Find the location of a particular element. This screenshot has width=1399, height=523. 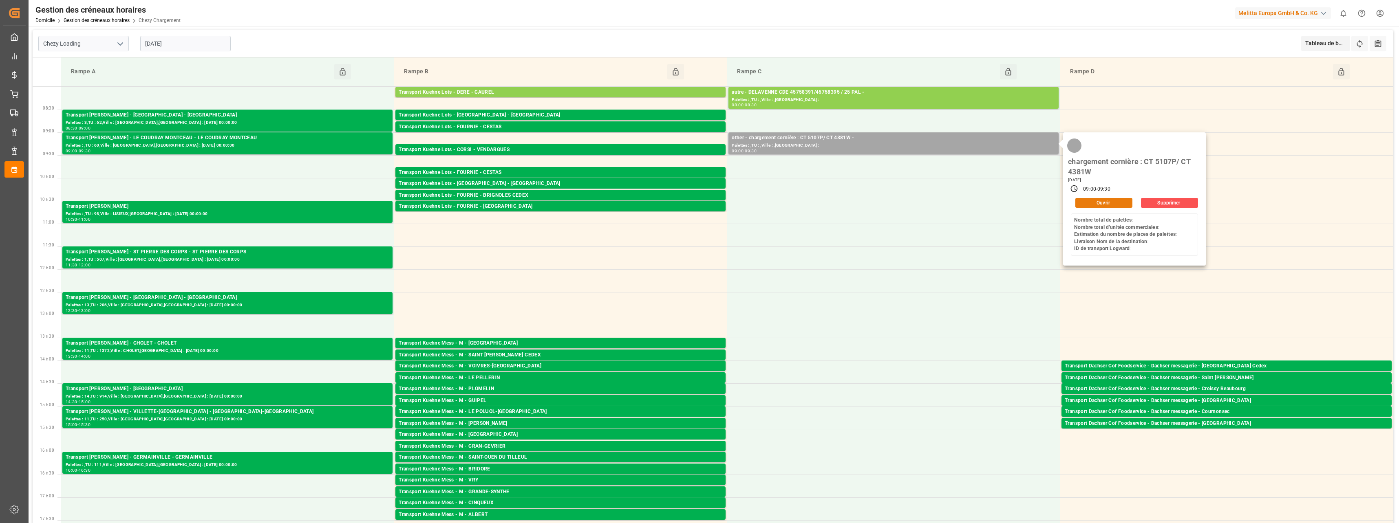

div: Transport Kuehne Mess - M - CRAN-GEVRIER is located at coordinates (560, 447).